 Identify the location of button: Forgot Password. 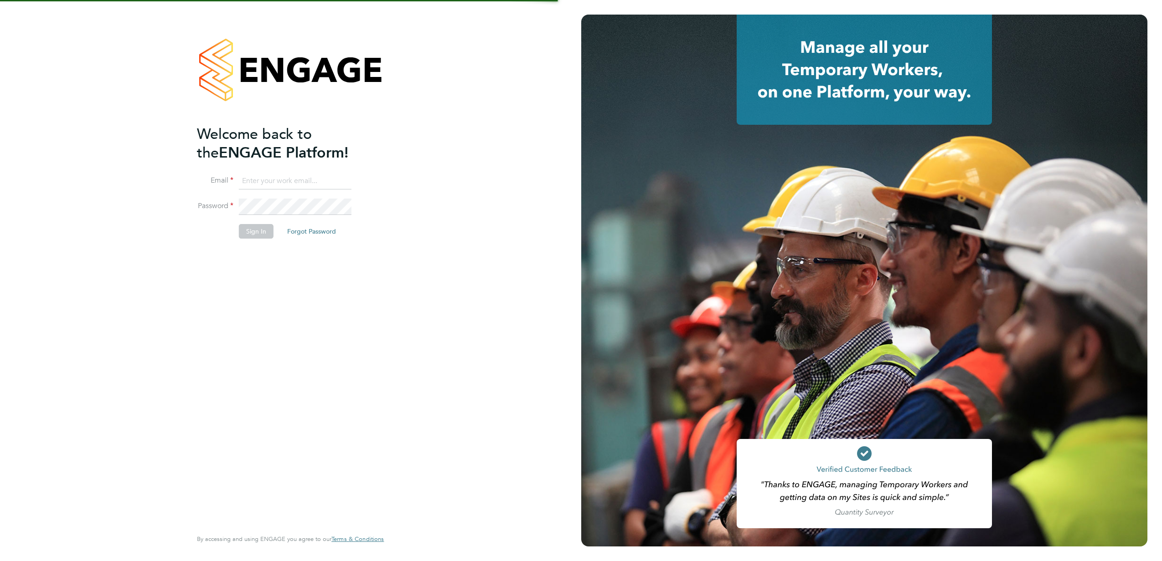
(311, 231).